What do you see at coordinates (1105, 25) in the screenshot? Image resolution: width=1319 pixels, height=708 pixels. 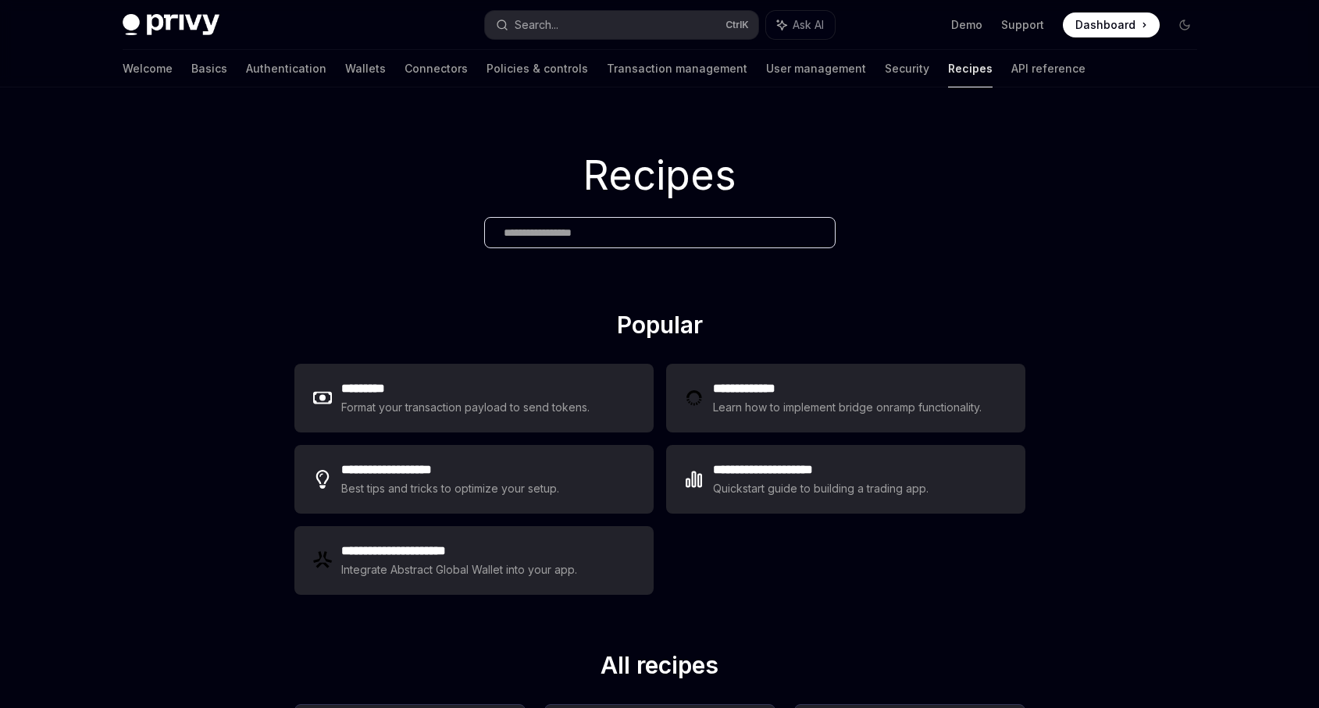 I see `span: Dashboard` at bounding box center [1105, 25].